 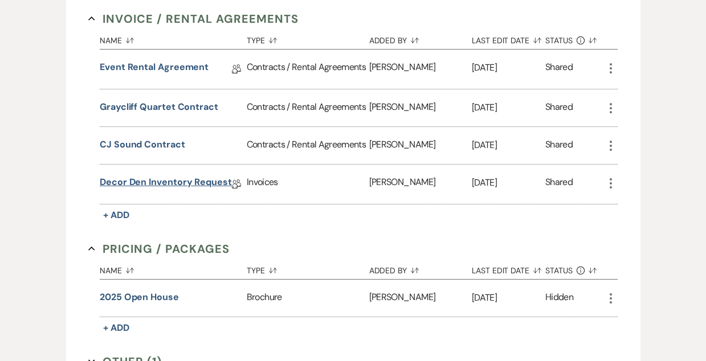 I want to click on div: Hidden, so click(x=559, y=298).